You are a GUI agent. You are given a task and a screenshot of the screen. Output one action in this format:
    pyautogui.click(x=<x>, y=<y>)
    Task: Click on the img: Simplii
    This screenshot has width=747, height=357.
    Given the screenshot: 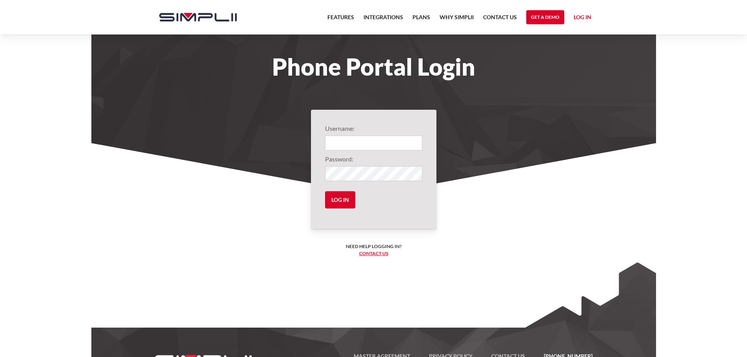 What is the action you would take?
    pyautogui.click(x=198, y=17)
    